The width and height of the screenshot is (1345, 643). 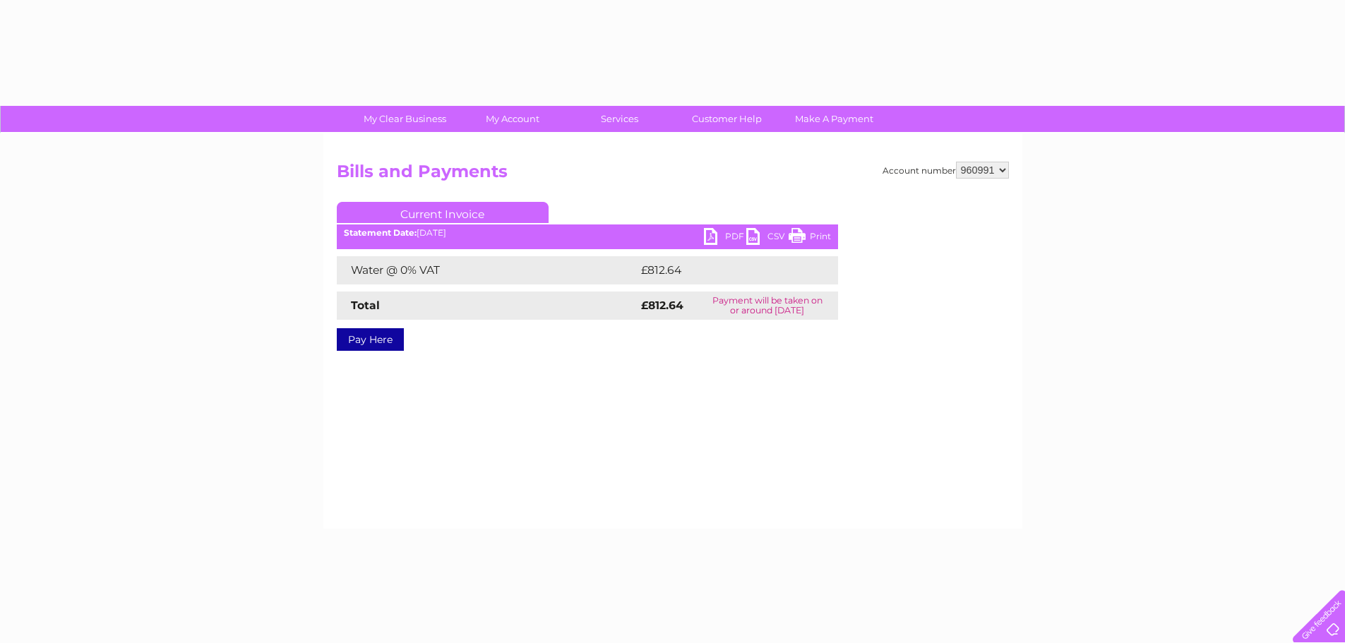 What do you see at coordinates (487, 270) in the screenshot?
I see `td: Water @ 0% VAT` at bounding box center [487, 270].